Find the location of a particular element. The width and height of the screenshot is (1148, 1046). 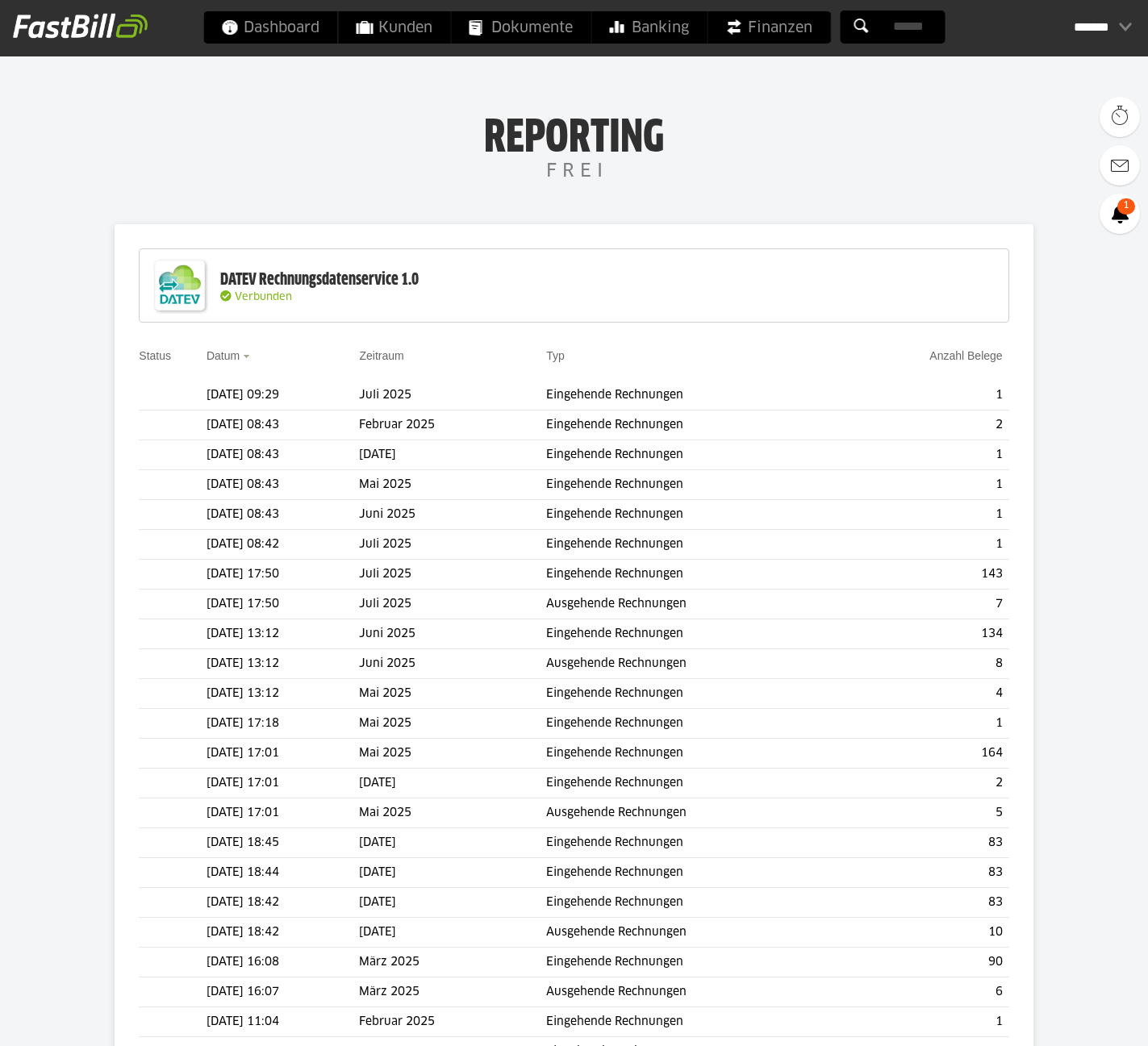

span: Banking is located at coordinates (648, 27).